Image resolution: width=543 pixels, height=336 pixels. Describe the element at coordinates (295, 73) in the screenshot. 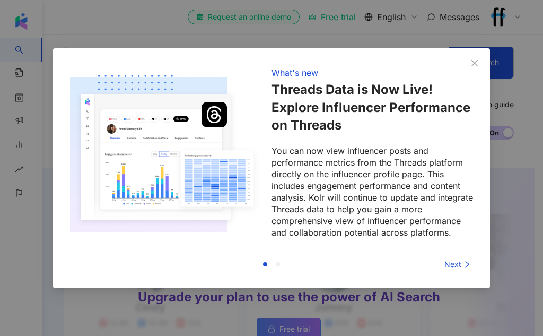

I see `div: What's new` at that location.